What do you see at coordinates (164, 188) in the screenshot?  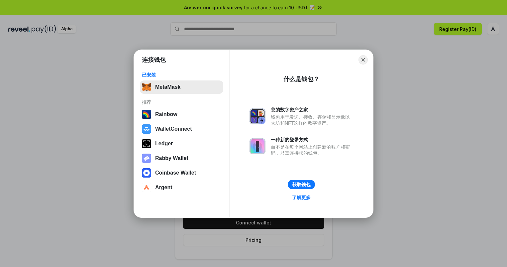 I see `div: Argent` at bounding box center [164, 188].